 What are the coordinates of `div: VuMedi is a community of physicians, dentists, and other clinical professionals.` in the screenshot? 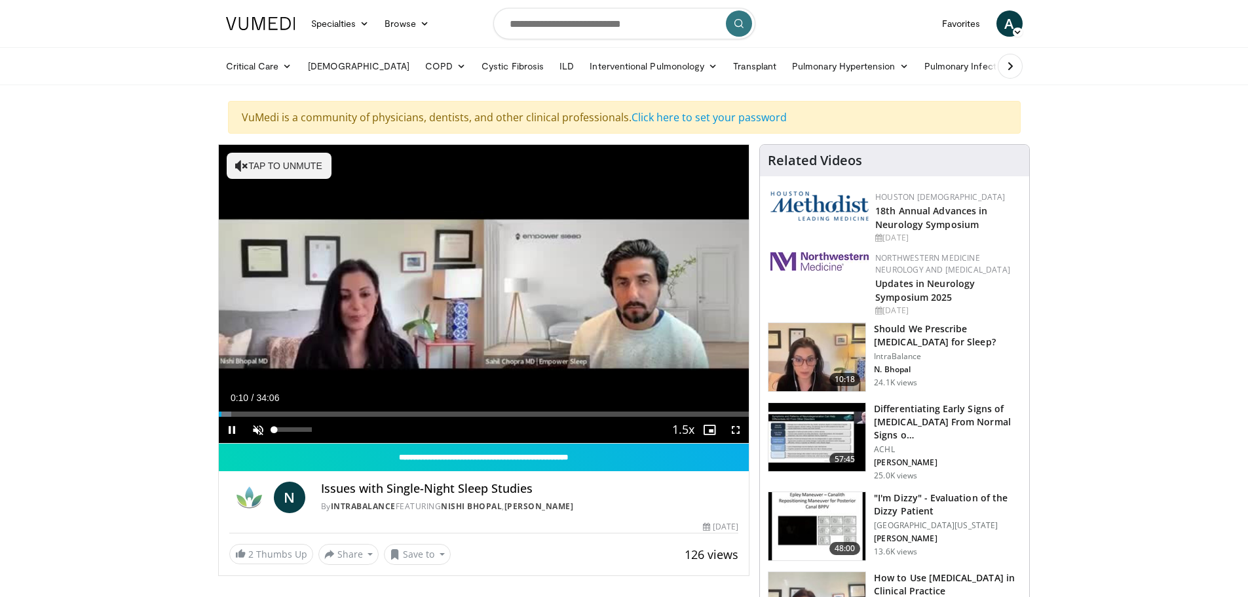 It's located at (625, 117).